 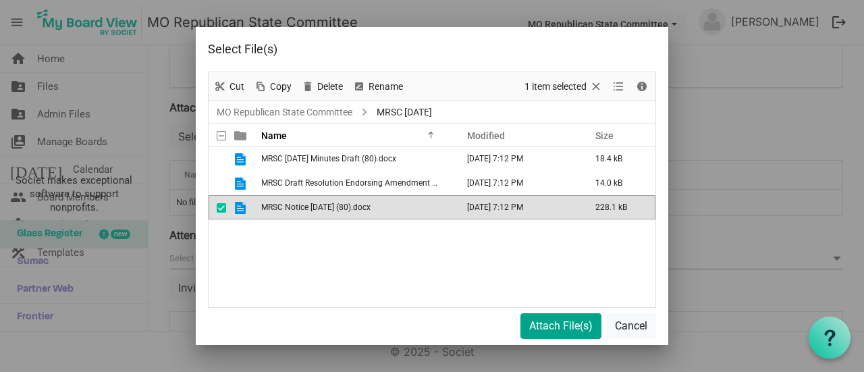 I want to click on span: Copy, so click(x=281, y=86).